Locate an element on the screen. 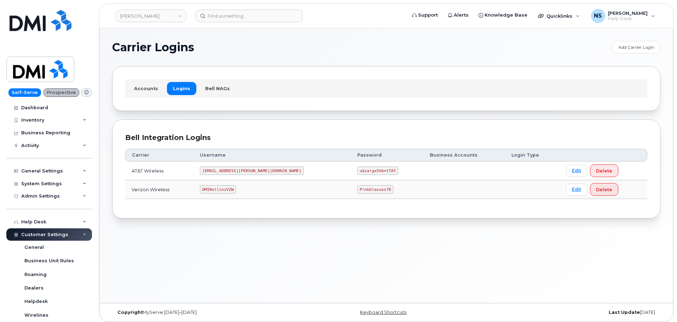 This screenshot has height=322, width=677. span: Carrier Logins is located at coordinates (153, 47).